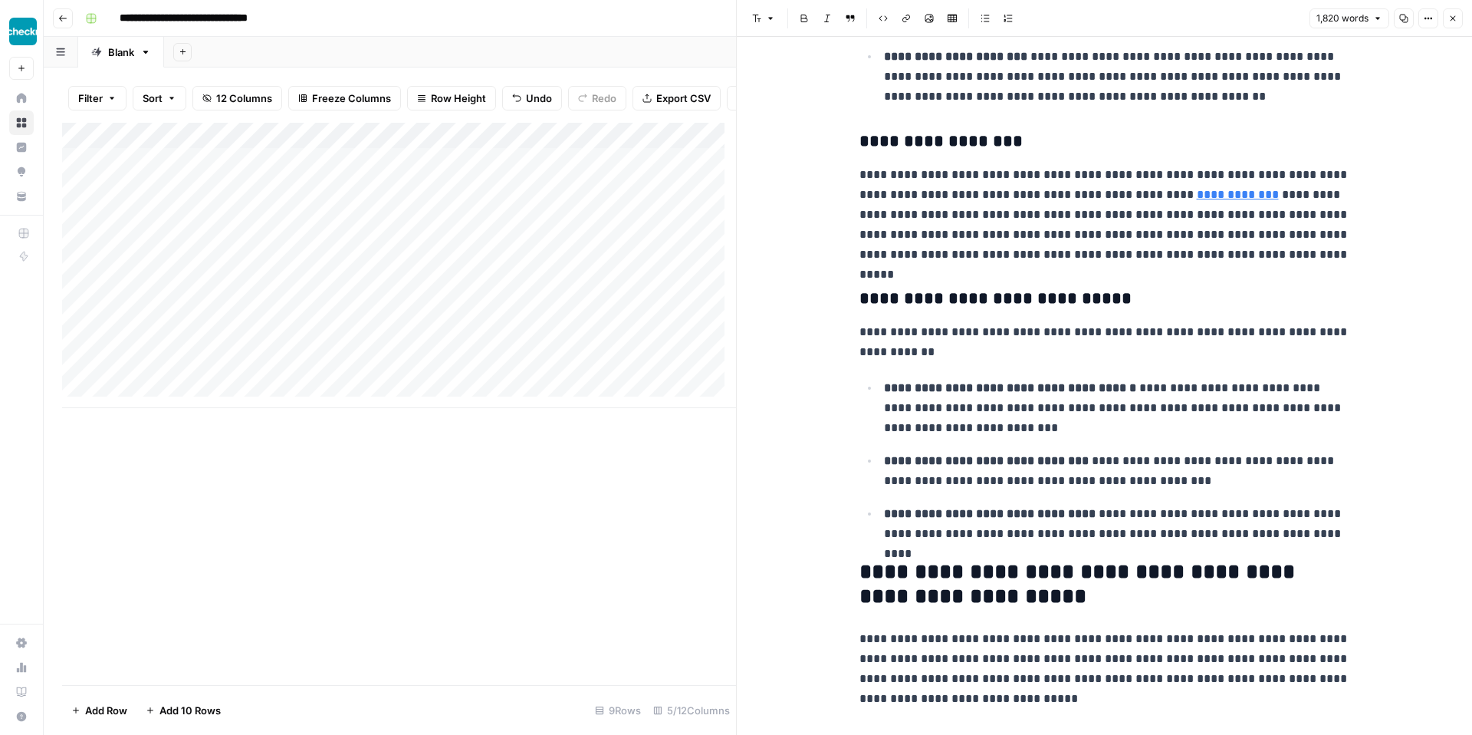  Describe the element at coordinates (597, 98) in the screenshot. I see `button: Redo` at that location.